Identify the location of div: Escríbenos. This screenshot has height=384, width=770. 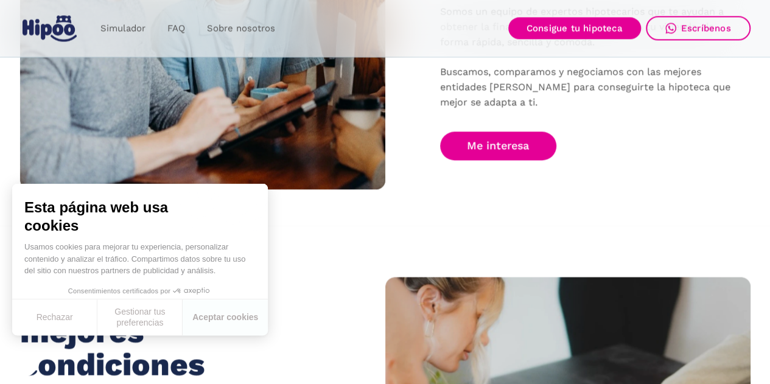
(706, 29).